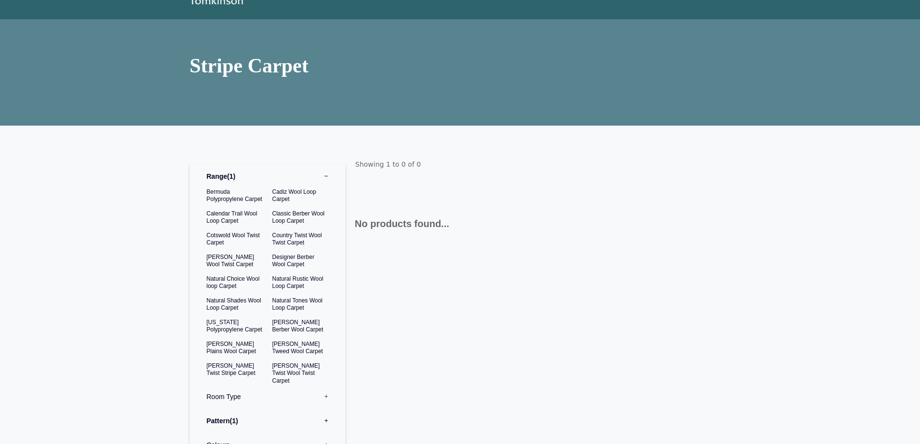 This screenshot has width=920, height=444. What do you see at coordinates (268, 421) in the screenshot?
I see `label: Pattern` at bounding box center [268, 421].